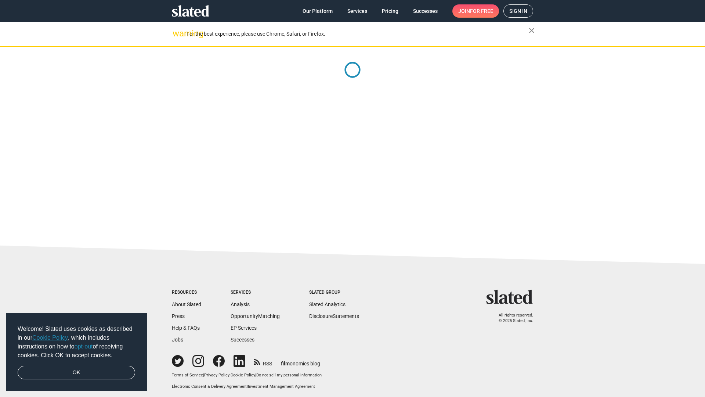  Describe the element at coordinates (84, 346) in the screenshot. I see `a: opt-out` at that location.